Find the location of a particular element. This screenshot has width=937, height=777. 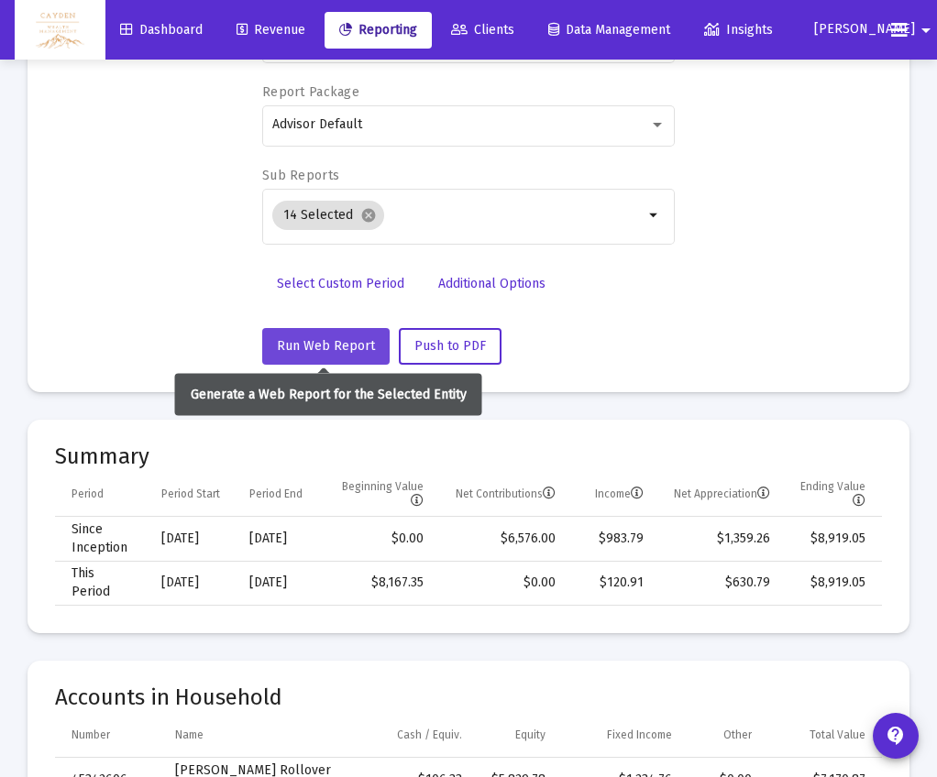

mat-chip-list: Selection is located at coordinates (457, 215).